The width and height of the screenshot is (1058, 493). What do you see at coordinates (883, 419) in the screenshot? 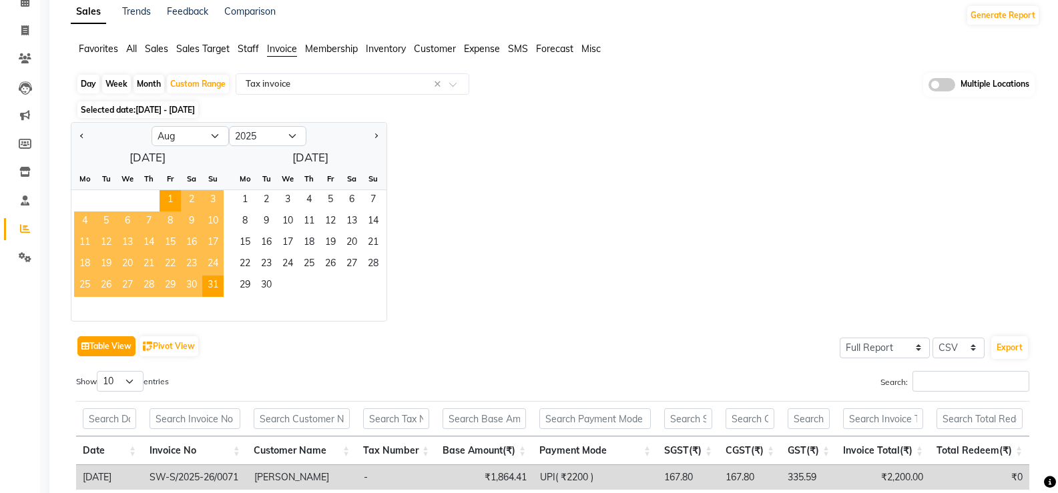
I see `input: Search Invoice Total(₹)` at bounding box center [883, 419].